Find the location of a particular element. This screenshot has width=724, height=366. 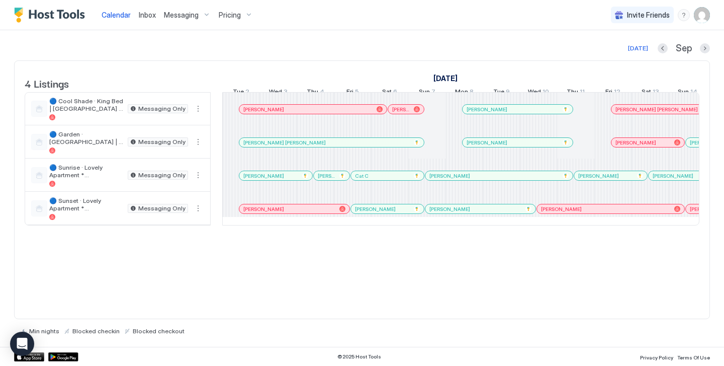

a: September 7, 2025 is located at coordinates (427, 93).